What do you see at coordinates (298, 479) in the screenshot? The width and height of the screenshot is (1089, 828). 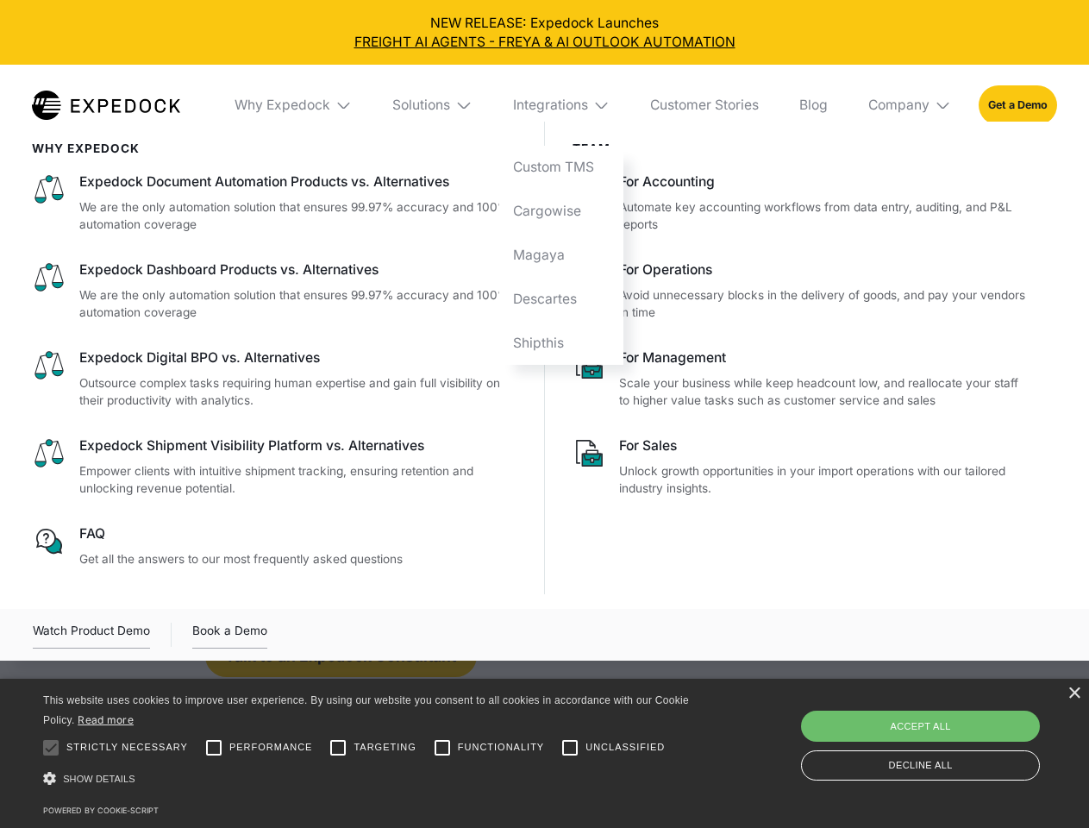 I see `p: Empower clients with intuitive shipment tracking, ensuring retention and unlocking revenue potent...` at bounding box center [298, 479].